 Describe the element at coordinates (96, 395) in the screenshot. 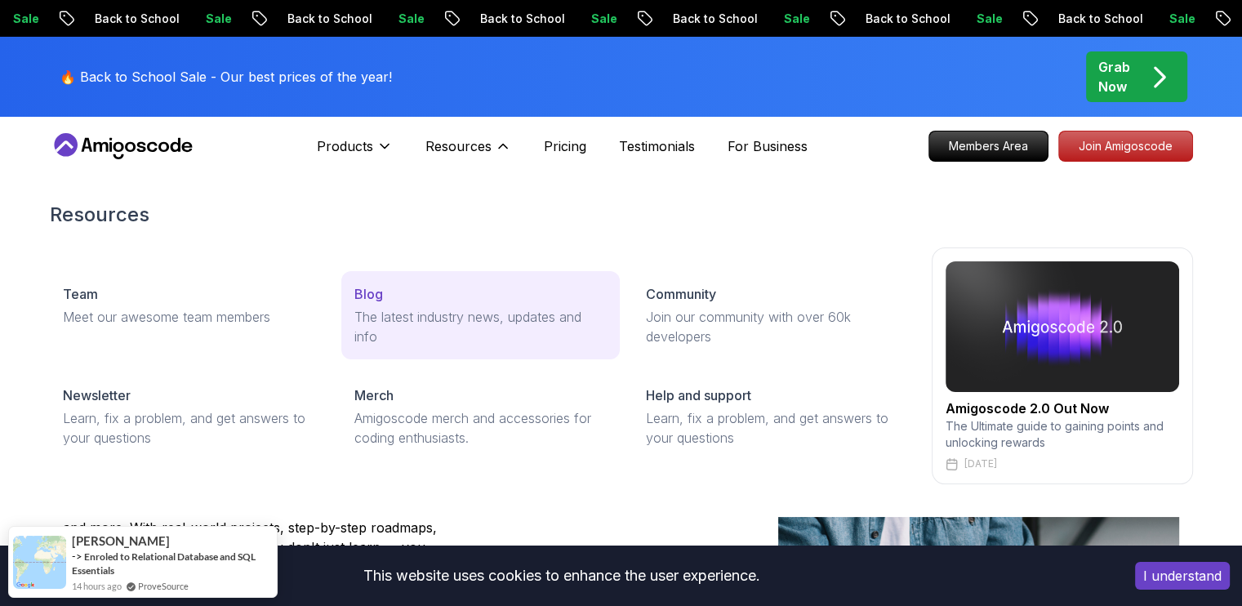

I see `p: Newsletter` at that location.